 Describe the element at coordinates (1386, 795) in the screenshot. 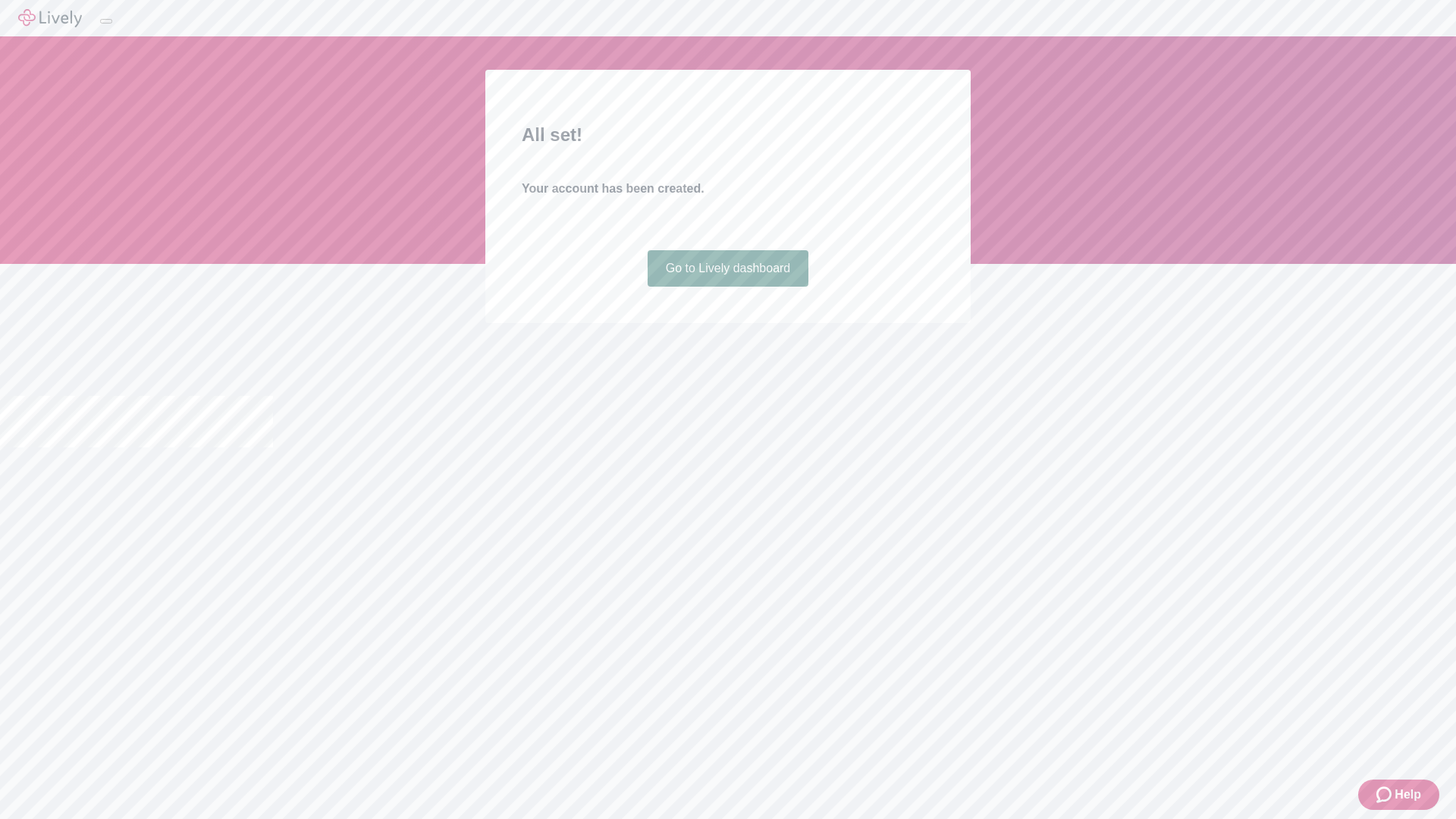

I see `svg: Zendesk support icon` at that location.